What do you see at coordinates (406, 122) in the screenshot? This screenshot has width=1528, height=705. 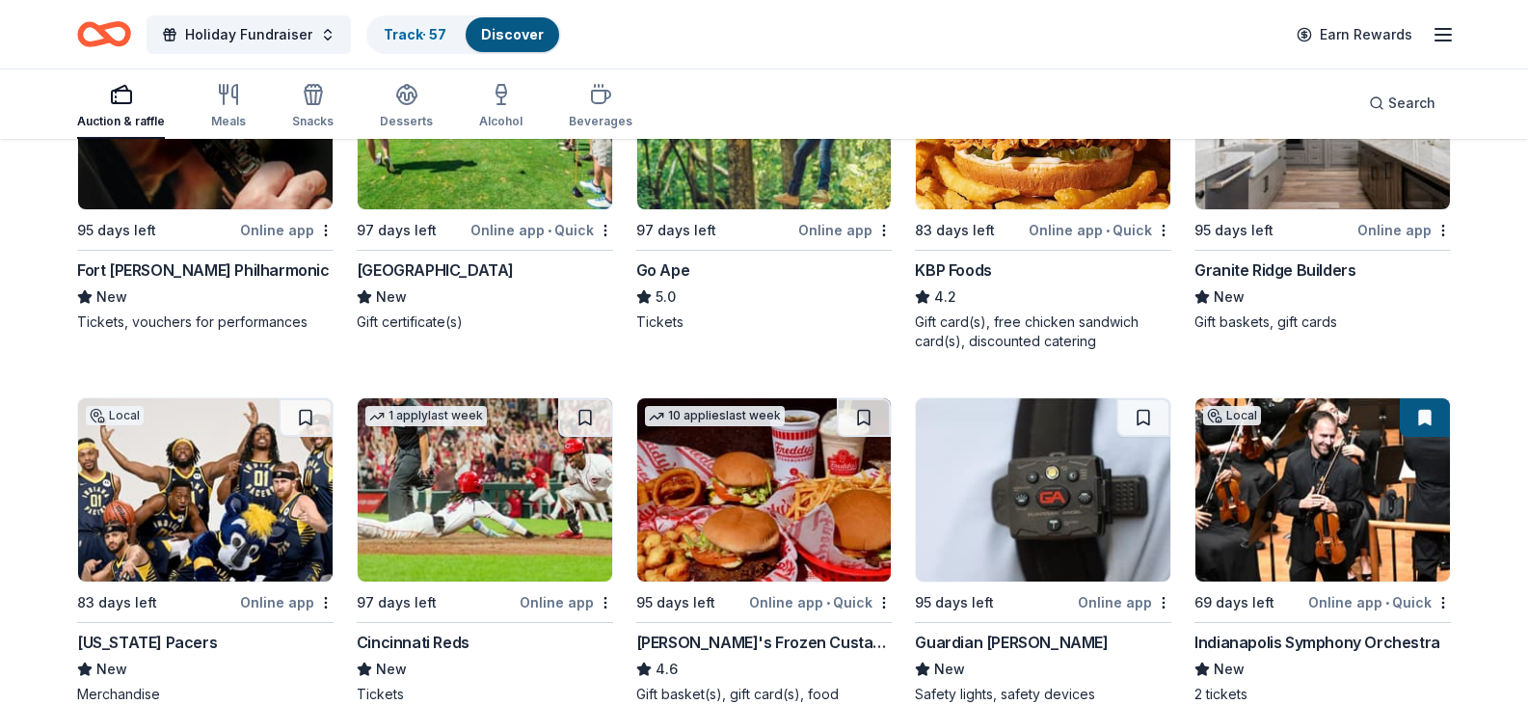 I see `div: Desserts` at bounding box center [406, 122].